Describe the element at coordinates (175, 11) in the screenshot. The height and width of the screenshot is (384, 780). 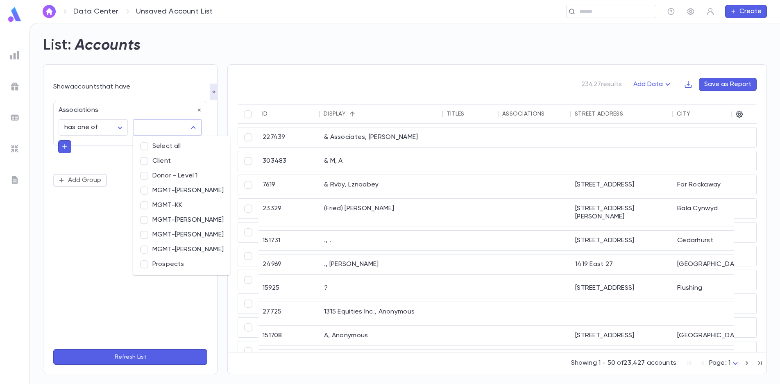
I see `p: Unsaved Account List` at that location.